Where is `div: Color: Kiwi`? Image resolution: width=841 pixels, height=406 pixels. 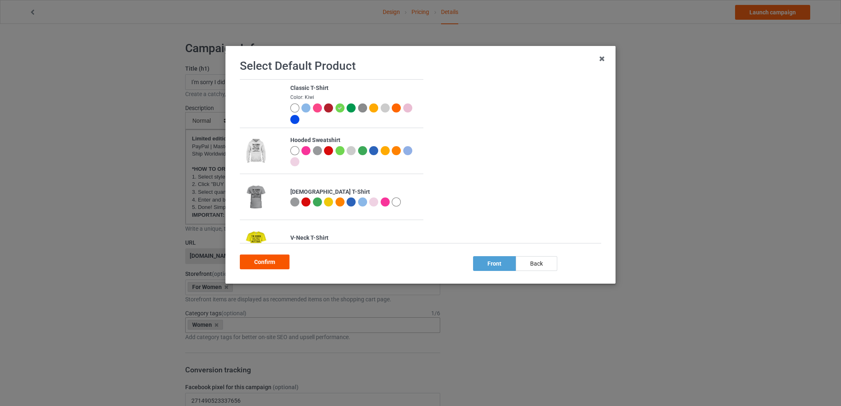 div: Color: Kiwi is located at coordinates (354, 97).